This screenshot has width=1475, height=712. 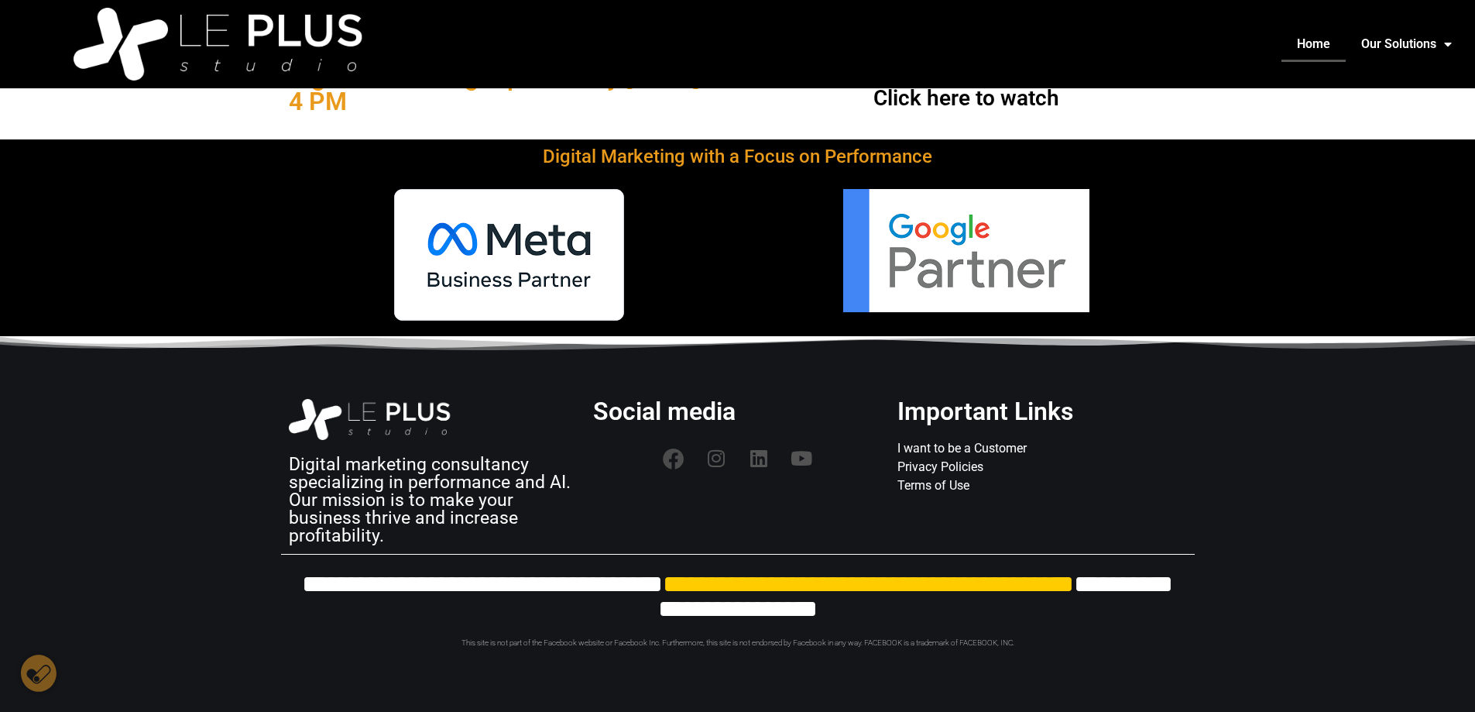 I want to click on font: Privacy Policies, so click(x=940, y=466).